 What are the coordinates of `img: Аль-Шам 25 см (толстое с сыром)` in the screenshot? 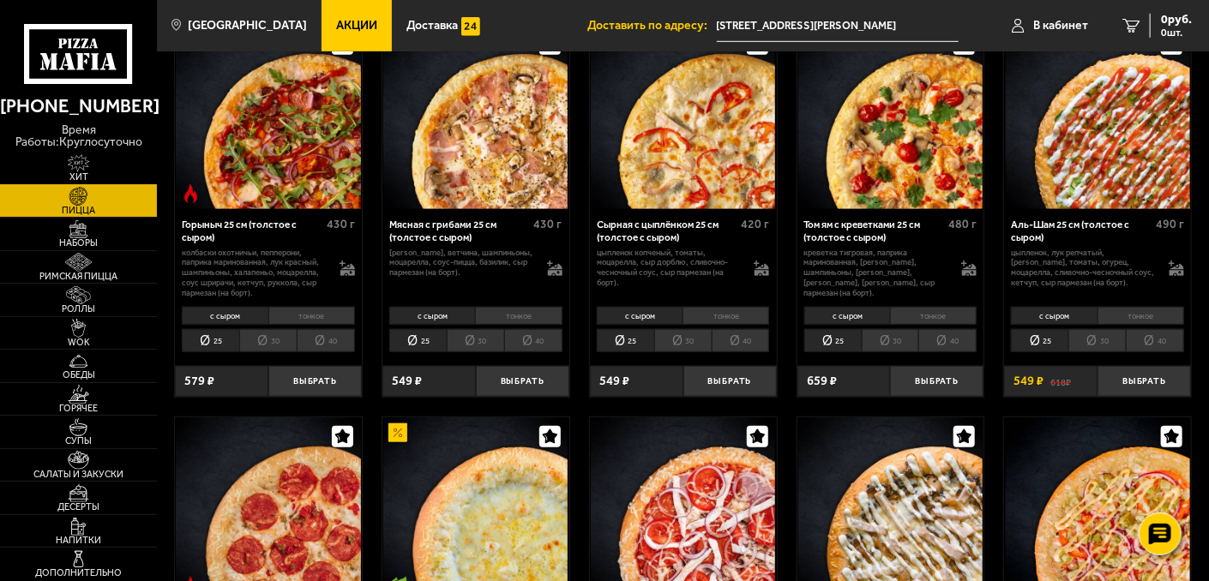 It's located at (1098, 117).